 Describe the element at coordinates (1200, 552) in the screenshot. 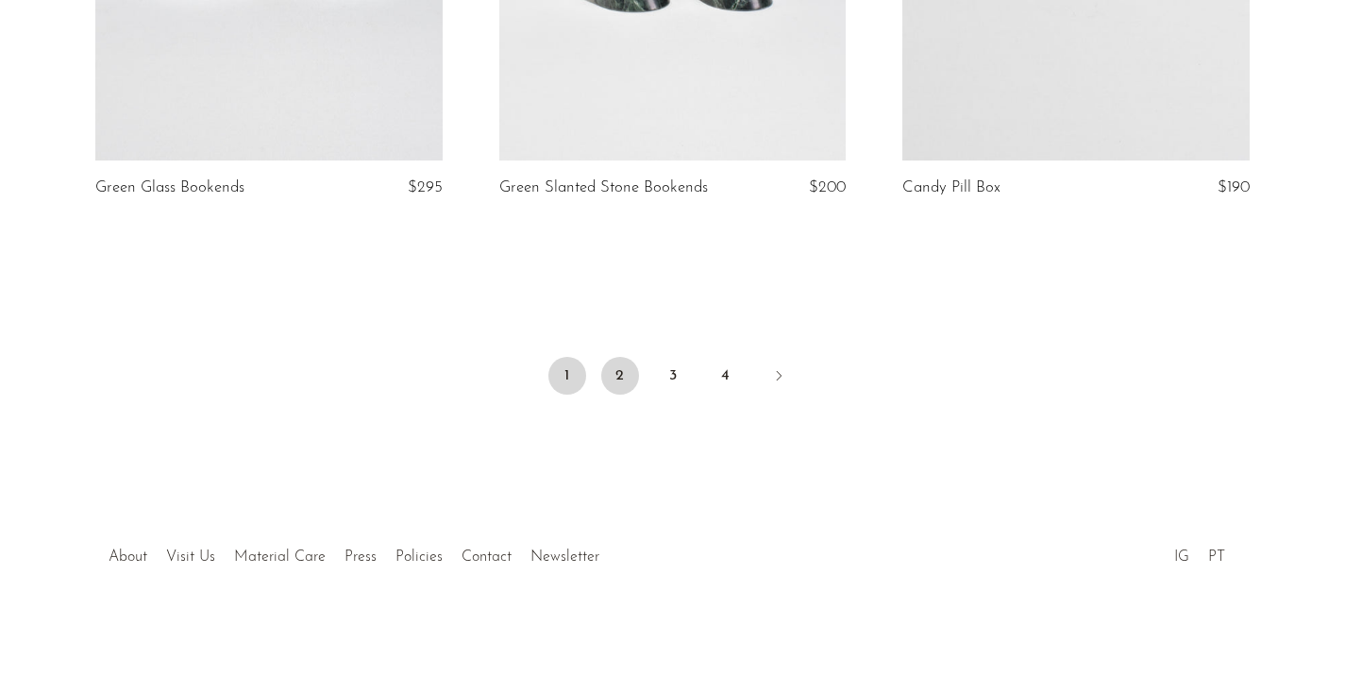

I see `ul: Social Medias` at that location.